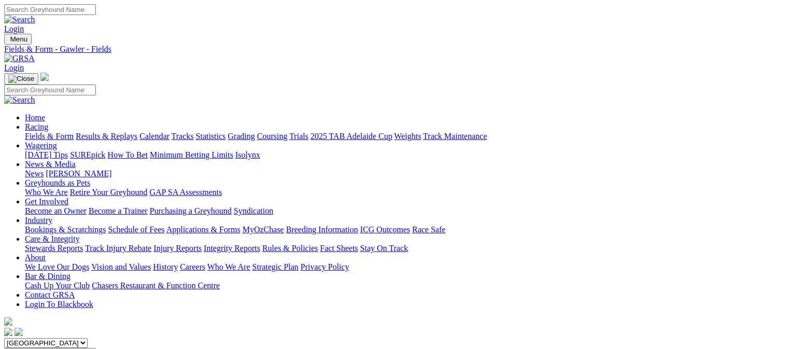 The height and width of the screenshot is (349, 787). What do you see at coordinates (322, 229) in the screenshot?
I see `a: Breeding Information` at bounding box center [322, 229].